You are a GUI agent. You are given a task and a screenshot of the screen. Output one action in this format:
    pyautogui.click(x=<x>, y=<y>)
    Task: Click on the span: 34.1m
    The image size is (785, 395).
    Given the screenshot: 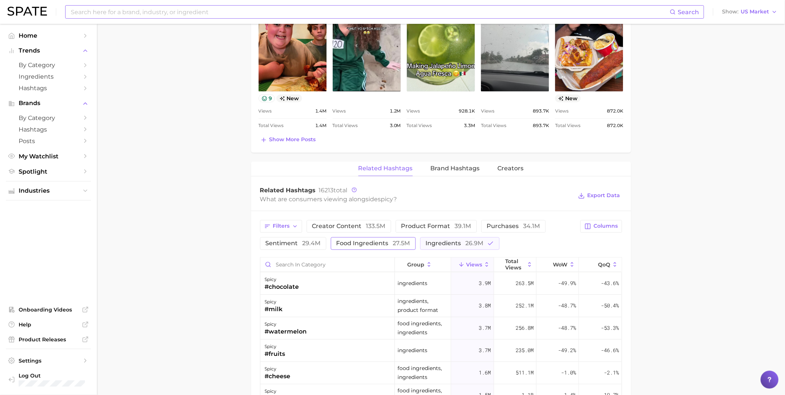 What is the action you would take?
    pyautogui.click(x=531, y=226)
    